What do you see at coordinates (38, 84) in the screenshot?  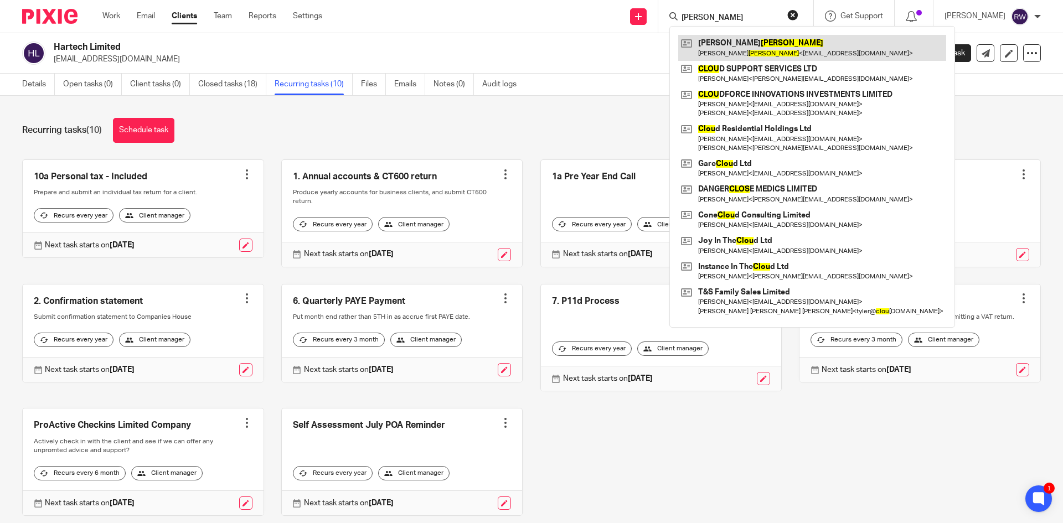 I see `a: Details` at bounding box center [38, 84].